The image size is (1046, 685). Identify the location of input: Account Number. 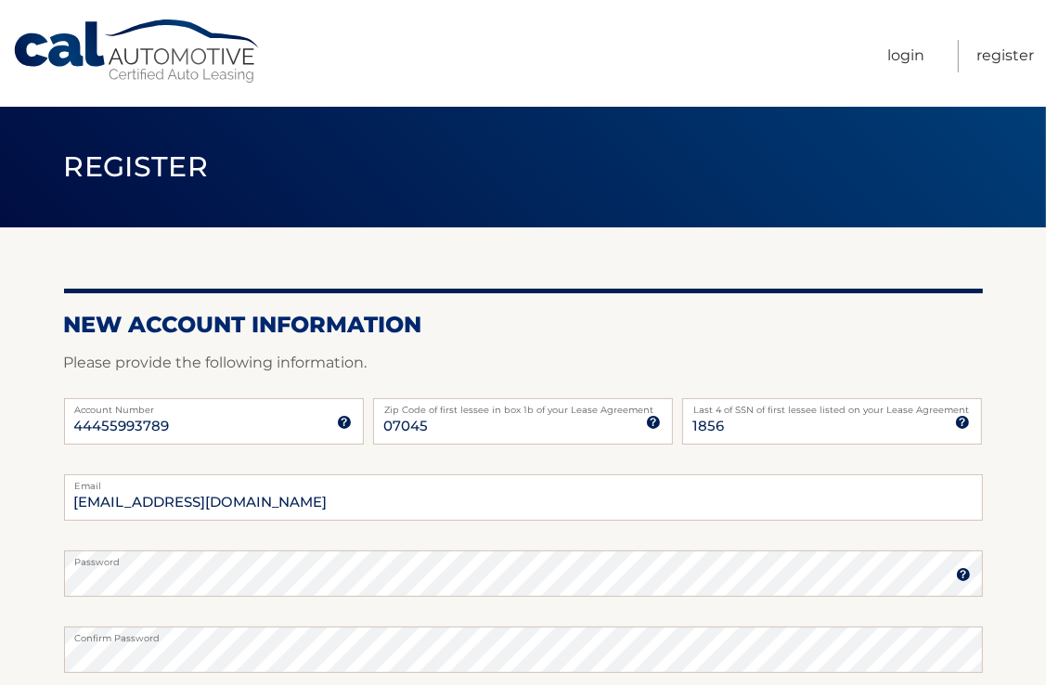
(214, 422).